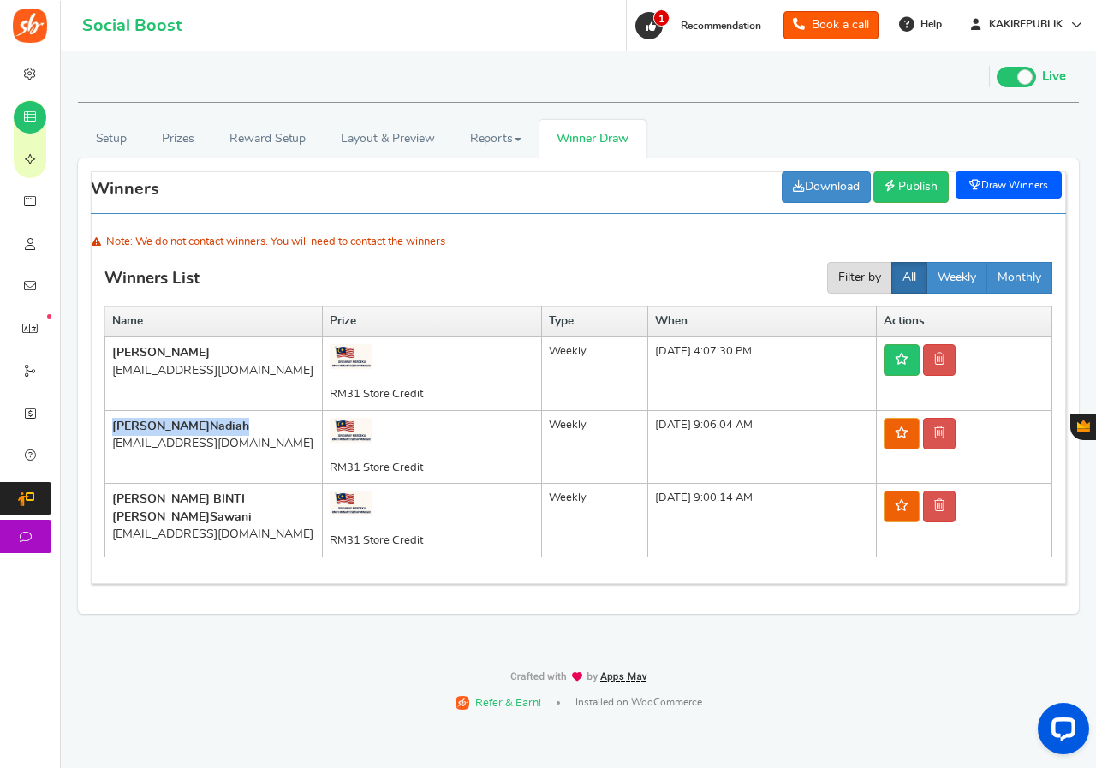 This screenshot has height=768, width=1096. I want to click on h3: Winners, so click(125, 189).